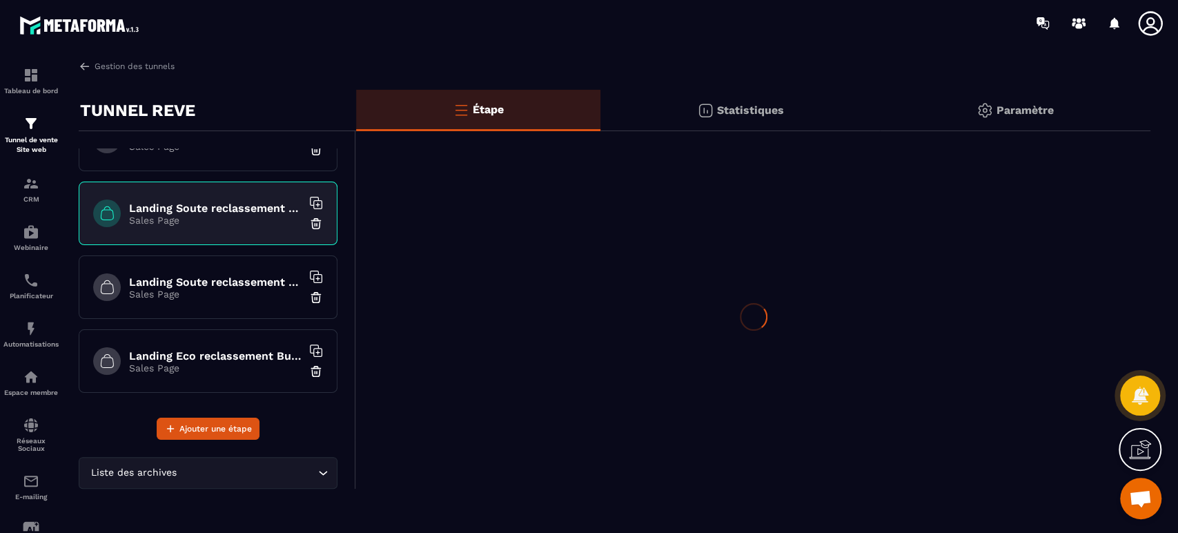  Describe the element at coordinates (31, 434) in the screenshot. I see `a: social-networksocial-networkRéseaux Sociaux` at that location.